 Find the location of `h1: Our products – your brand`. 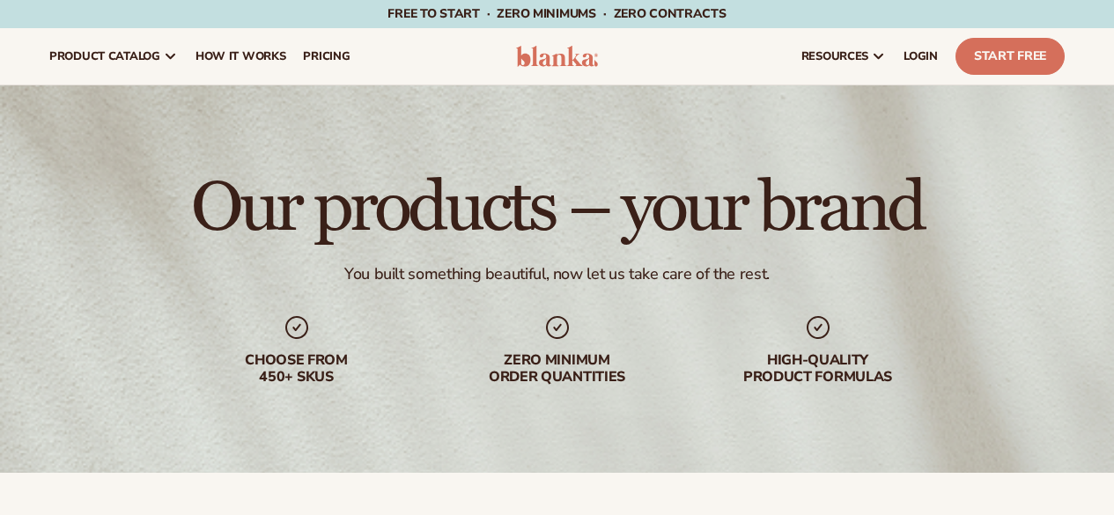

h1: Our products – your brand is located at coordinates (557, 208).